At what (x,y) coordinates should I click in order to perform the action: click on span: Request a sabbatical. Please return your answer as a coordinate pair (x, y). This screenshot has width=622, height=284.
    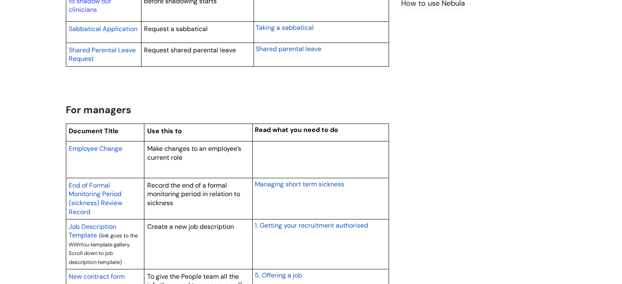
    Looking at the image, I should click on (176, 29).